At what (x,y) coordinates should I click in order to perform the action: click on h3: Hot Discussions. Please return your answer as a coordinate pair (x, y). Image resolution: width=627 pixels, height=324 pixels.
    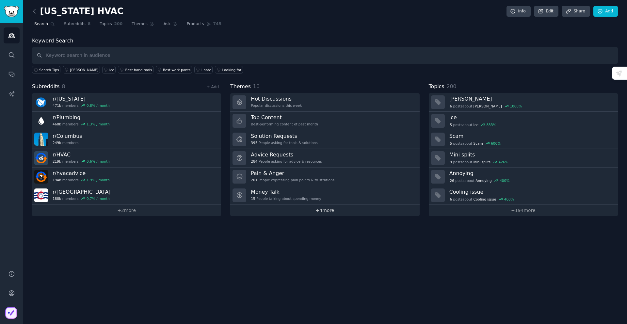
    Looking at the image, I should click on (276, 99).